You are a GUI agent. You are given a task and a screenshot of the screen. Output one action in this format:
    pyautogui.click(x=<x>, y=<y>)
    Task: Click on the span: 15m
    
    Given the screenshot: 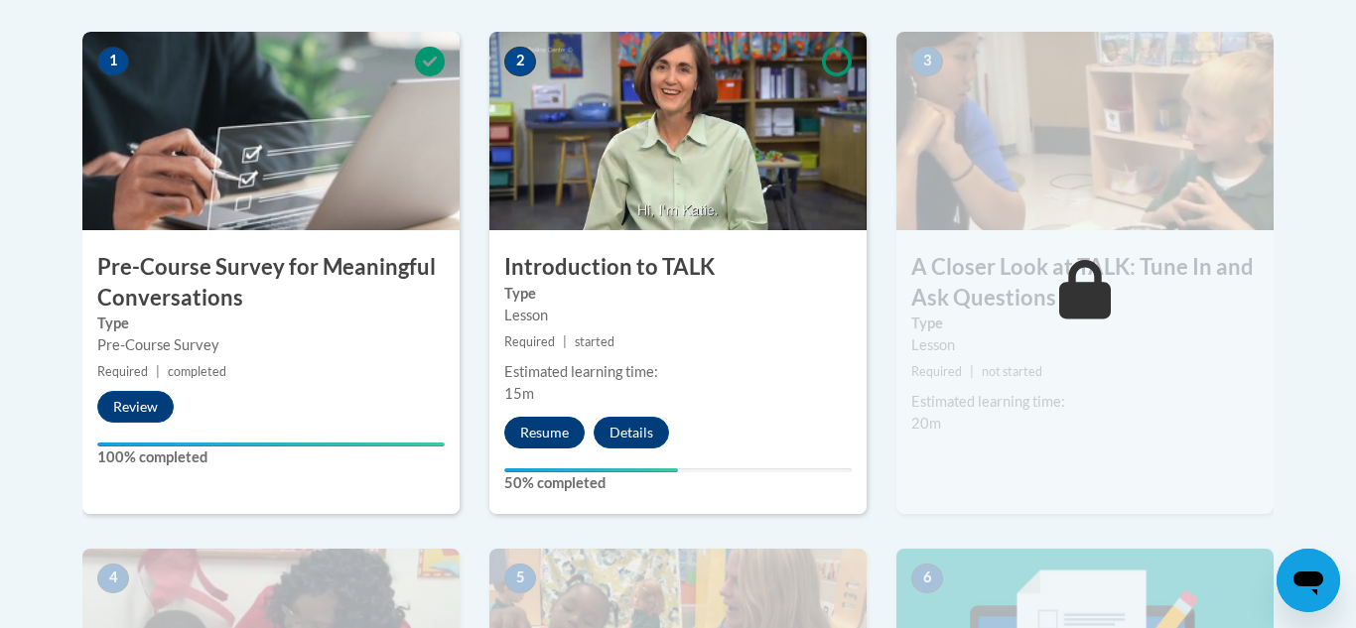 What is the action you would take?
    pyautogui.click(x=519, y=393)
    